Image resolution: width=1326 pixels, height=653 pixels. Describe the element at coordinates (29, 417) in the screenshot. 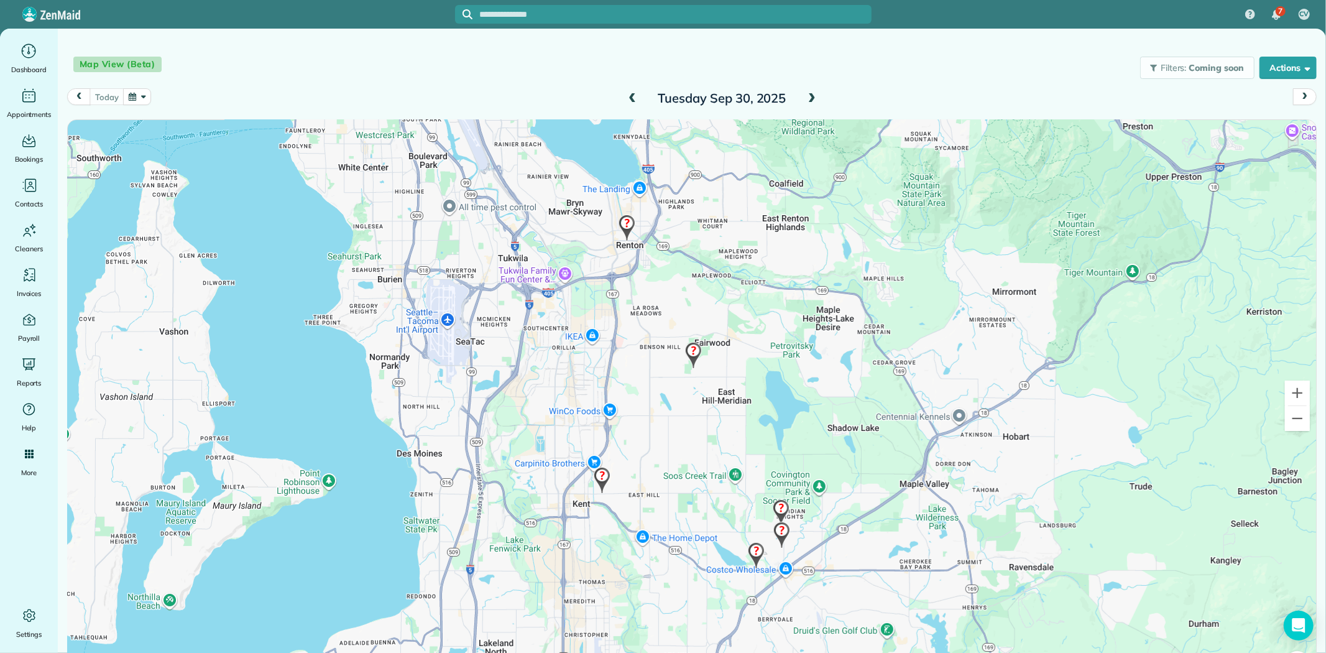

I see `a: Help` at that location.